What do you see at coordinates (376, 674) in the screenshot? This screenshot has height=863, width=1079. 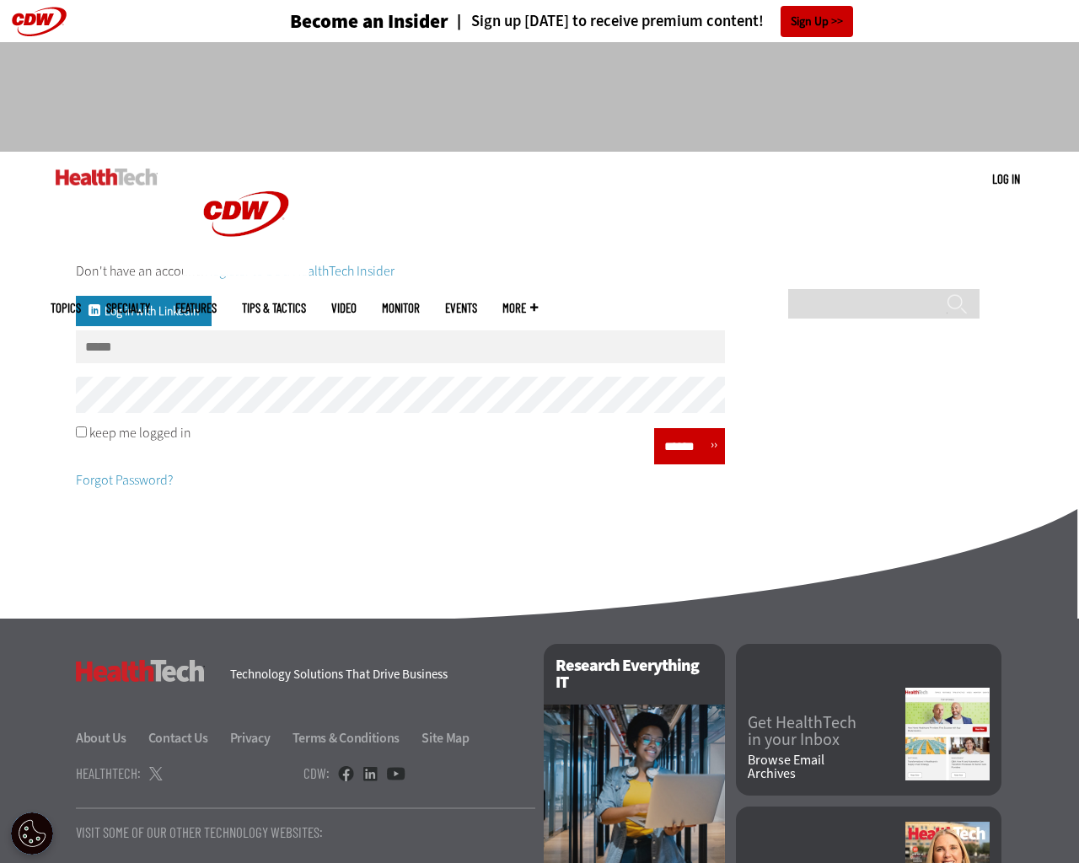 I see `h4: Technology Solutions That Drive Business` at bounding box center [376, 674].